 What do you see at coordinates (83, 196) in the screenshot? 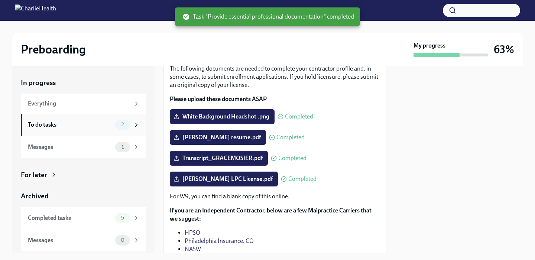
I see `a: Archived` at bounding box center [83, 196].